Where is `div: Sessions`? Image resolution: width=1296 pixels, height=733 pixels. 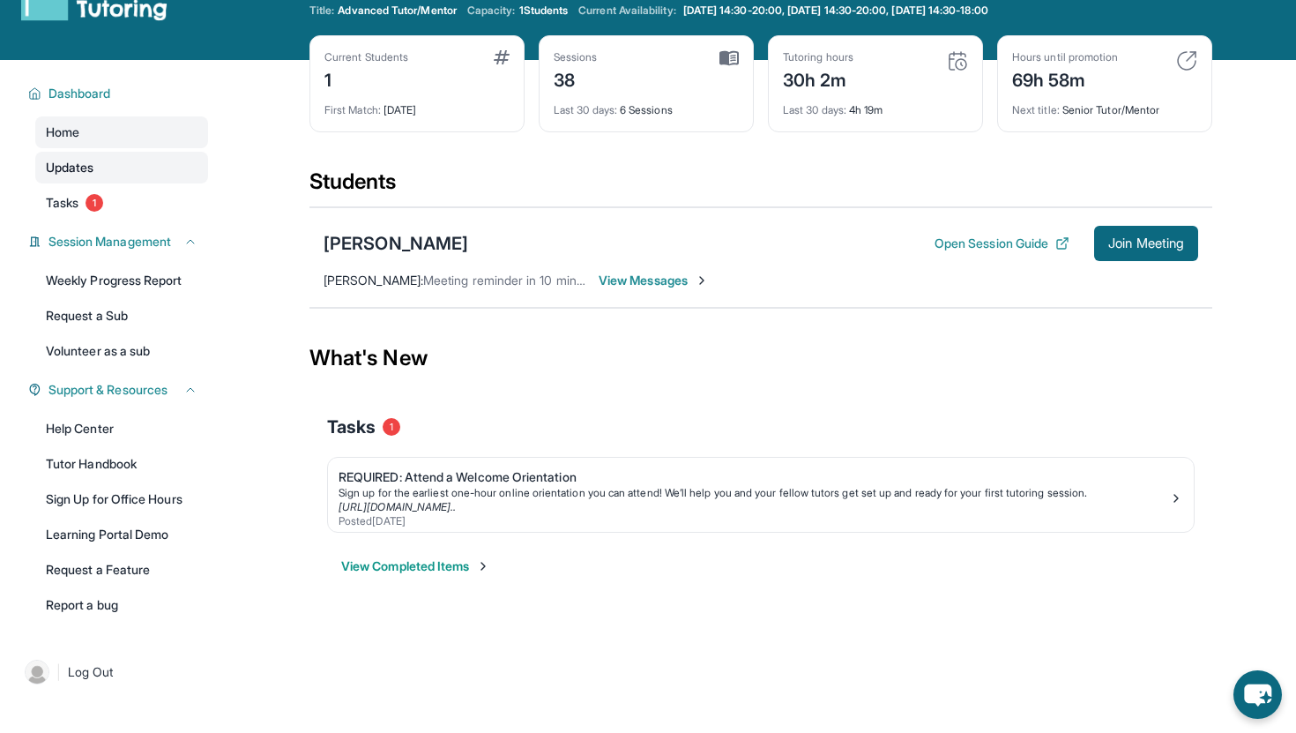 div: Sessions is located at coordinates (576, 57).